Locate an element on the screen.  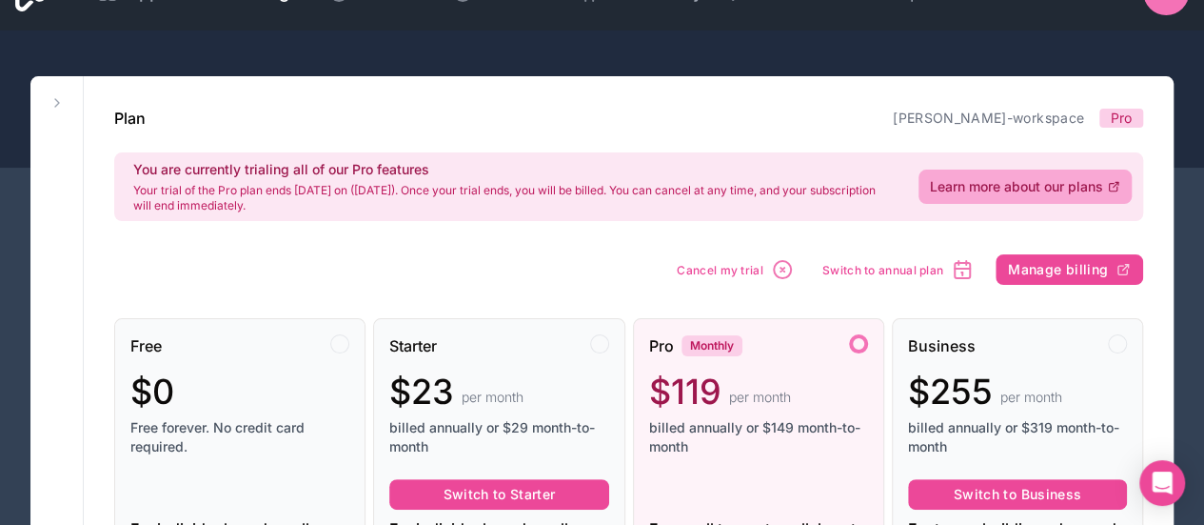
span: Business is located at coordinates (941, 346).